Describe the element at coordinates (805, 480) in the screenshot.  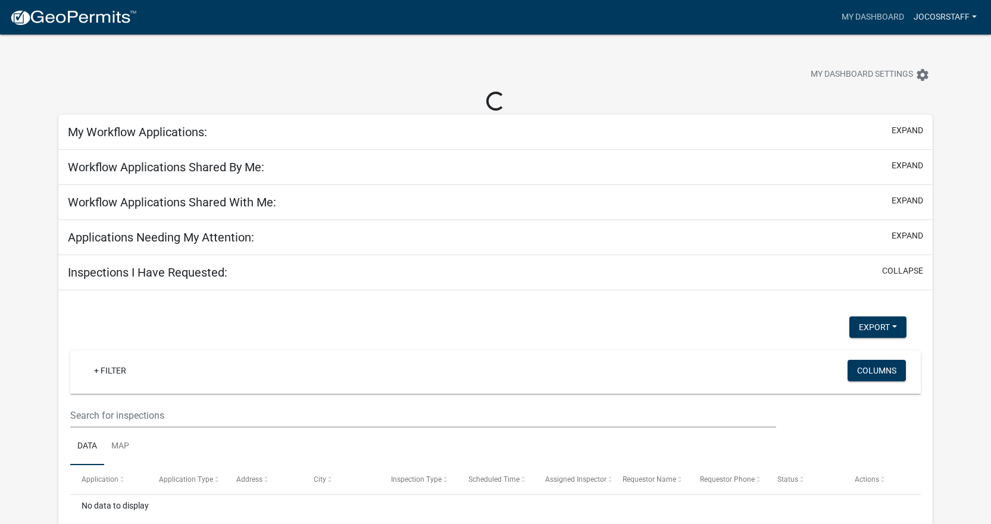
I see `datatable-header-cell: Status` at that location.